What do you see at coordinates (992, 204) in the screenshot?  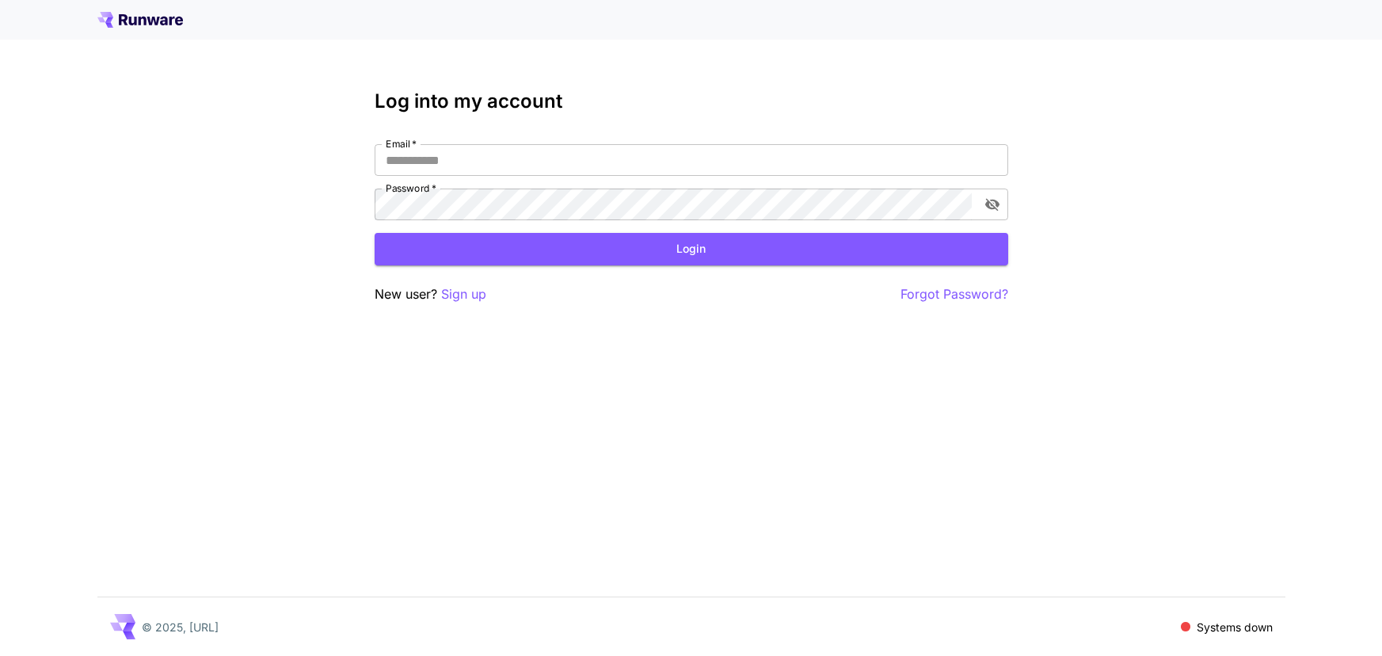 I see `button: toggle password visibility` at bounding box center [992, 204].